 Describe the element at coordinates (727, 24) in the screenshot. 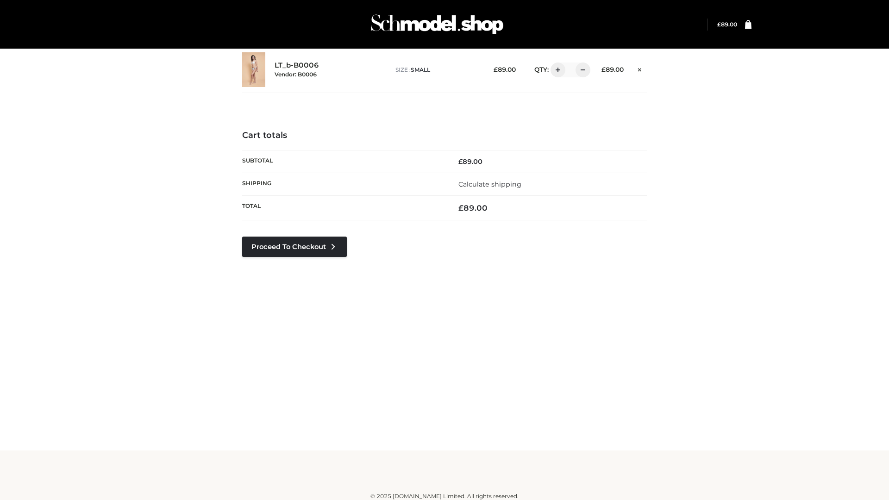

I see `a: £89.00` at that location.